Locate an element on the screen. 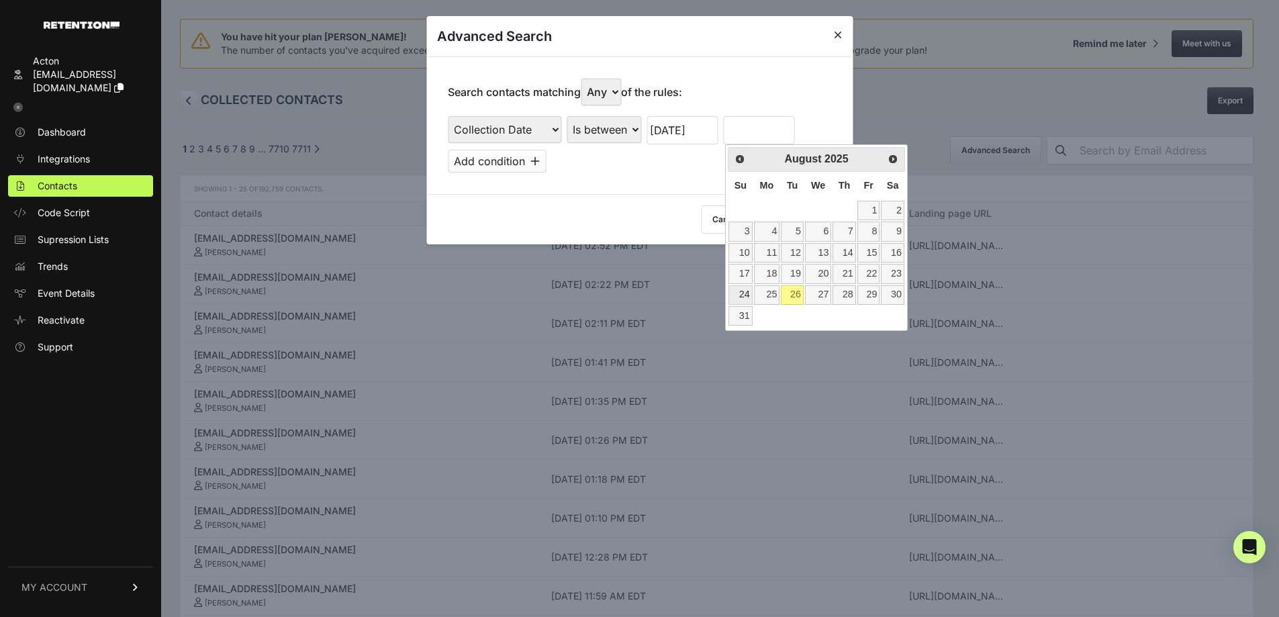 This screenshot has width=1279, height=617. span: Contacts is located at coordinates (57, 186).